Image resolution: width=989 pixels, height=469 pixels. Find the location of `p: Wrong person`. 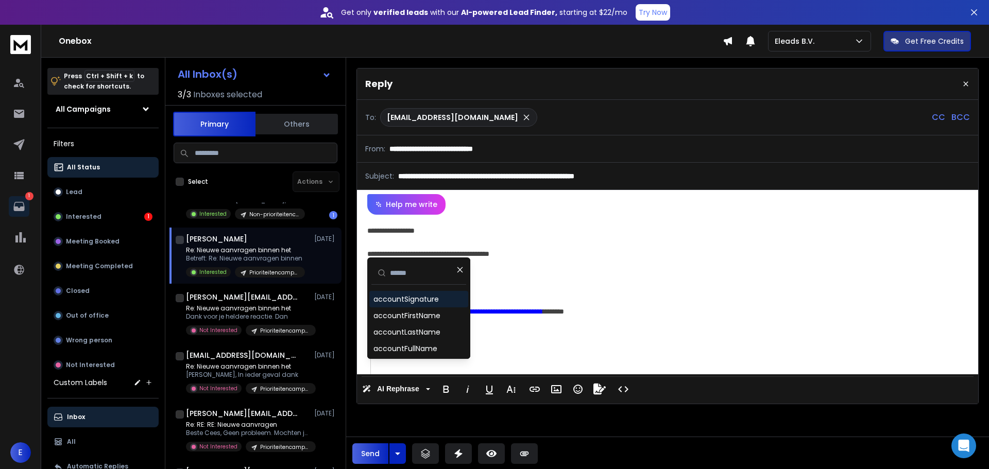

p: Wrong person is located at coordinates (89, 340).